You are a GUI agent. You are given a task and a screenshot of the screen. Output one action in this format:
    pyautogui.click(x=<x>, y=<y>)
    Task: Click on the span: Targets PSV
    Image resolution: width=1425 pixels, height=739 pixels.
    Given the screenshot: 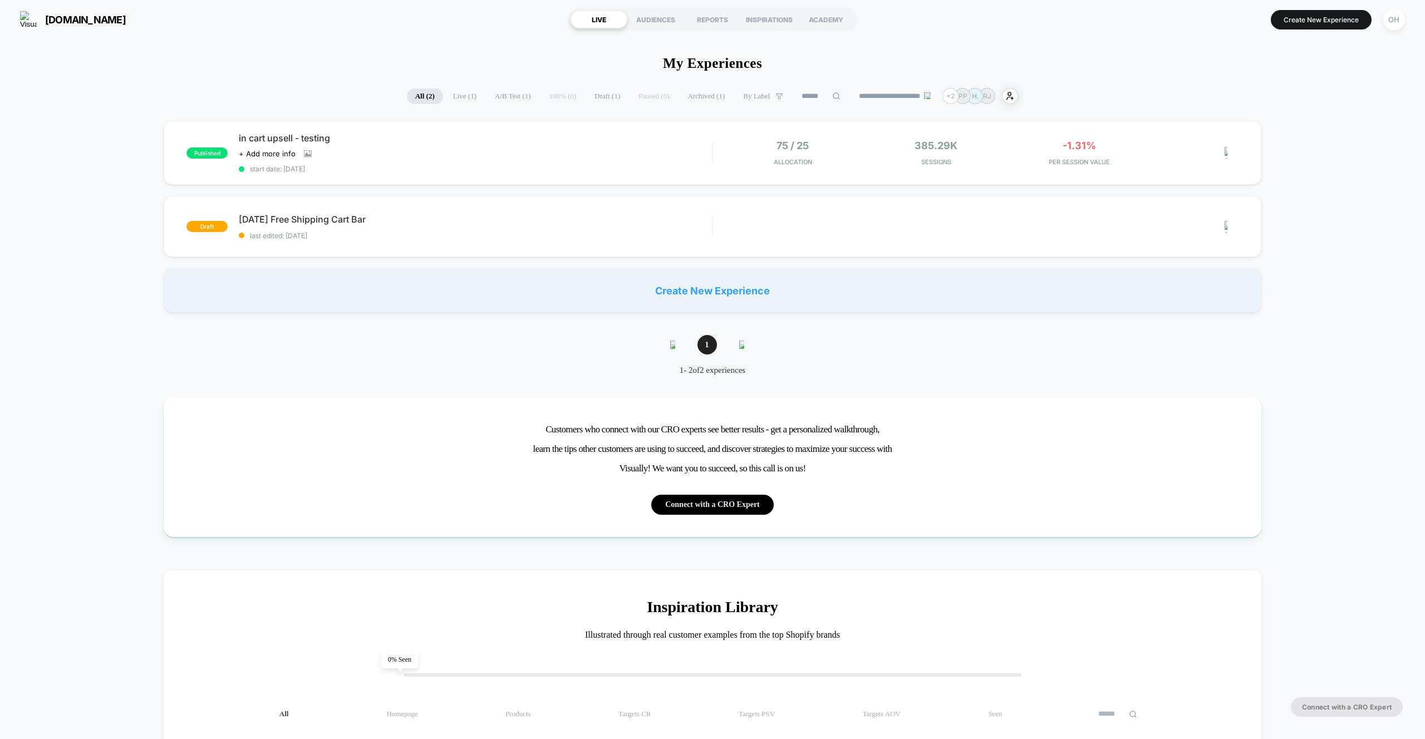 What is the action you would take?
    pyautogui.click(x=756, y=714)
    